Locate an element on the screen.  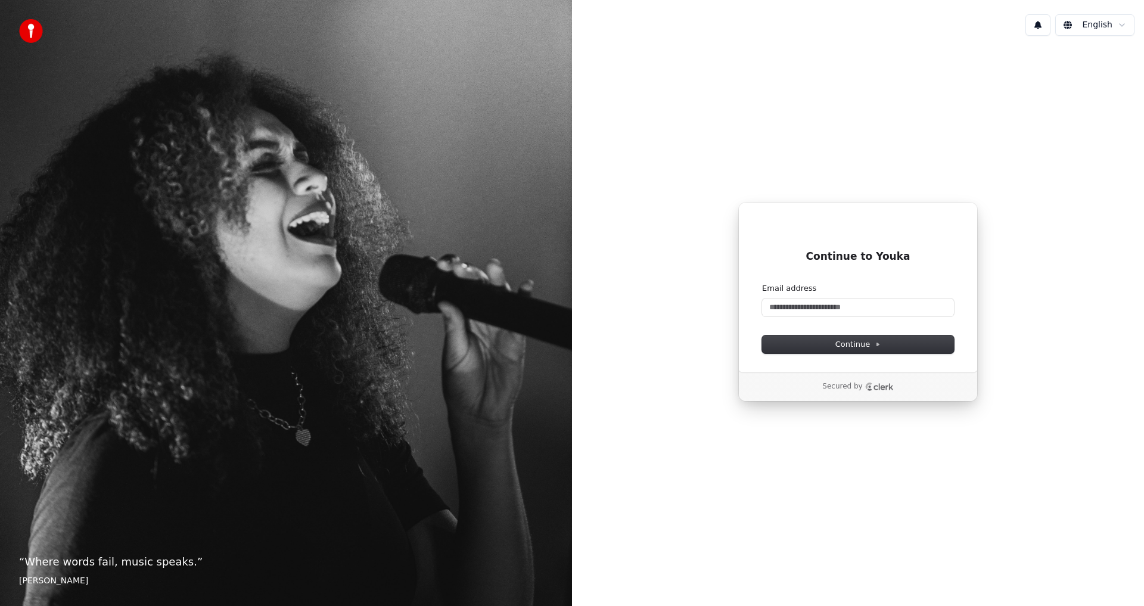
a: Clerk logo is located at coordinates (880, 387).